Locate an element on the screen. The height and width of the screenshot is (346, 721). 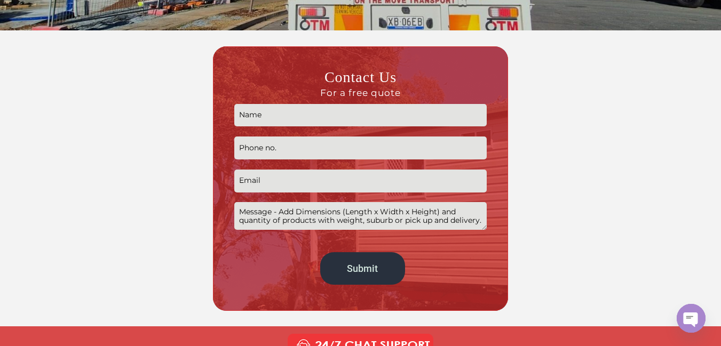
h3: Contact Us is located at coordinates (360, 83).